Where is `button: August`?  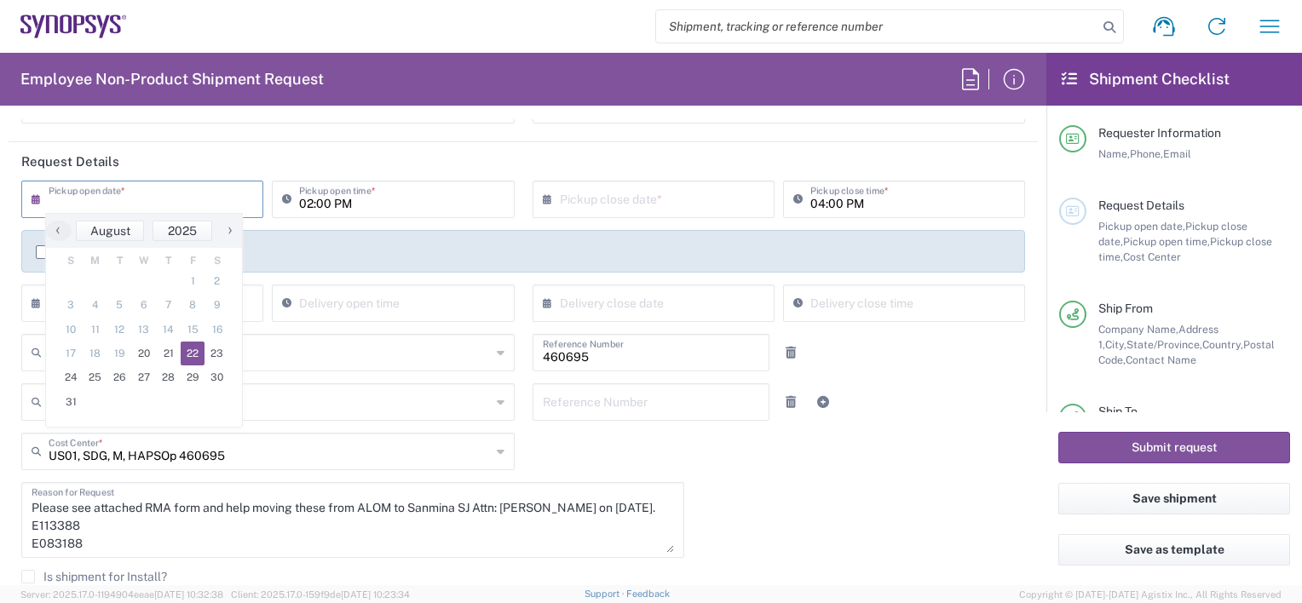 button: August is located at coordinates (110, 231).